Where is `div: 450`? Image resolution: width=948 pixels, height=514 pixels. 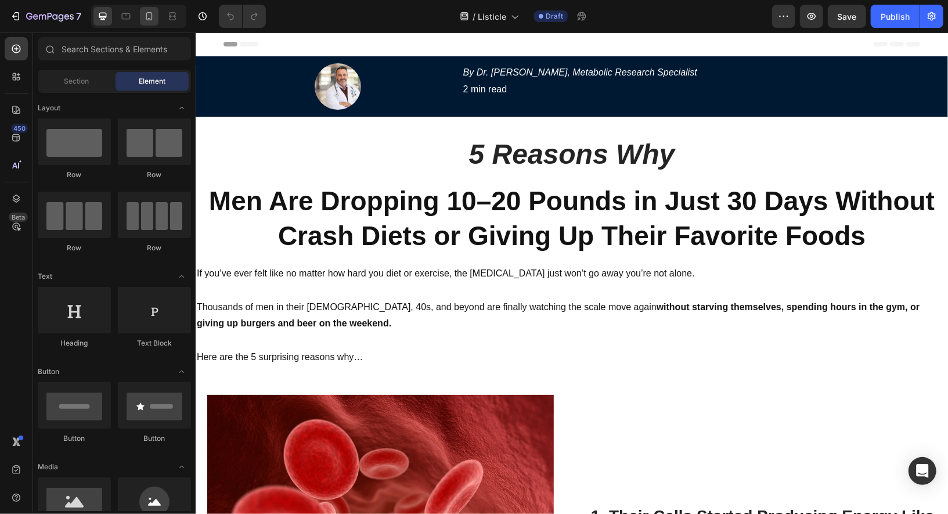 div: 450 is located at coordinates (19, 128).